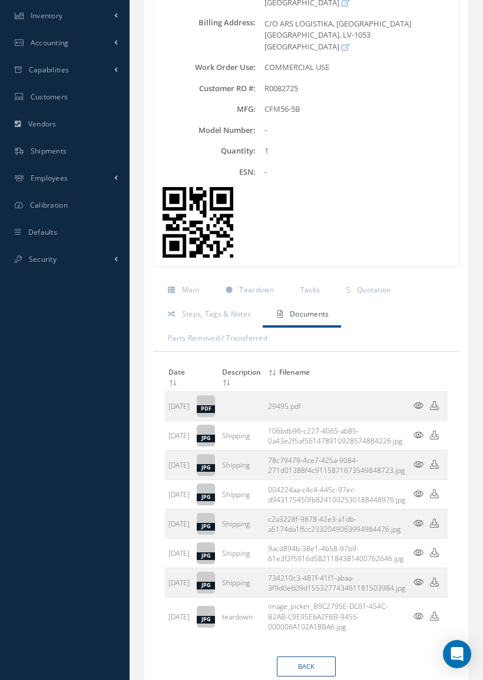 This screenshot has height=680, width=483. I want to click on span: Teardown, so click(256, 290).